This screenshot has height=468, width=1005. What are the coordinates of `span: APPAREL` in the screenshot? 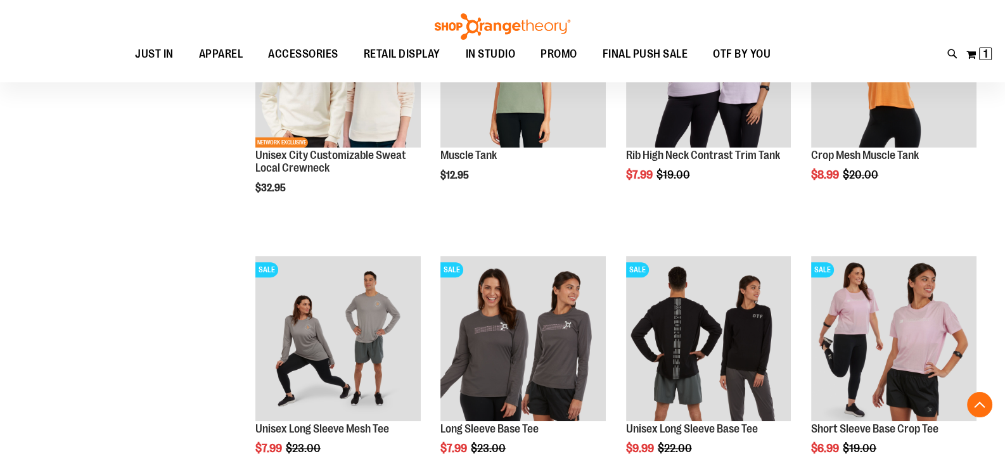 It's located at (221, 54).